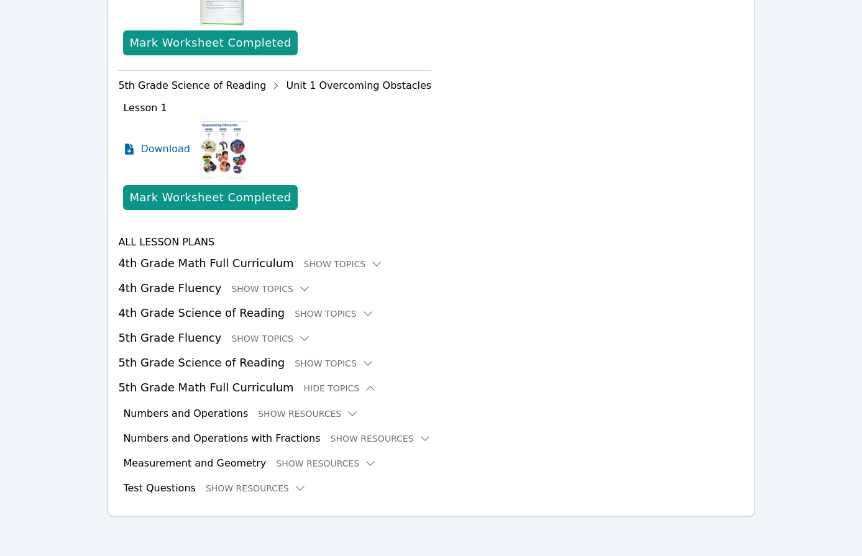 The width and height of the screenshot is (862, 556). What do you see at coordinates (431, 264) in the screenshot?
I see `h3: 4th Grade Math Full Curriculum` at bounding box center [431, 264].